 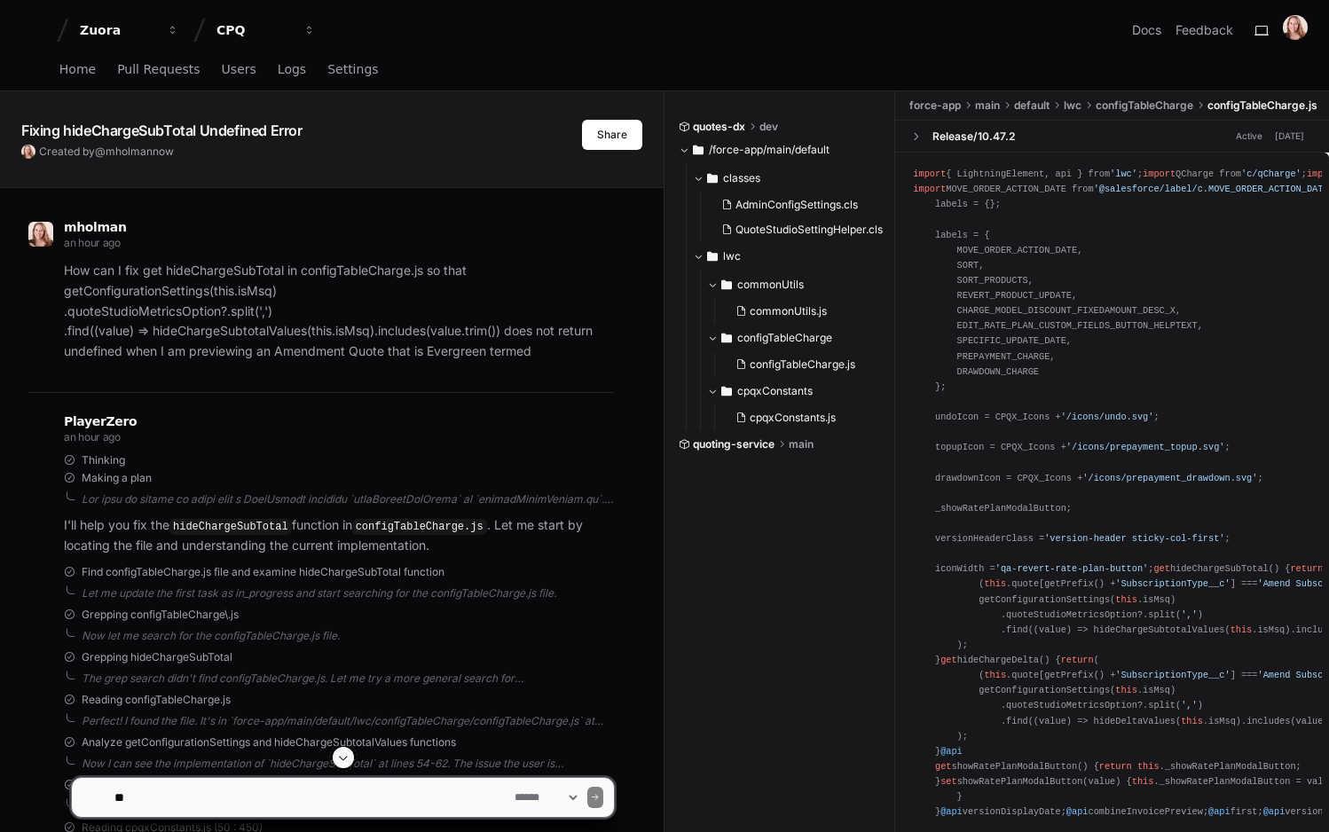 I want to click on button: /force-app/main/default, so click(x=780, y=150).